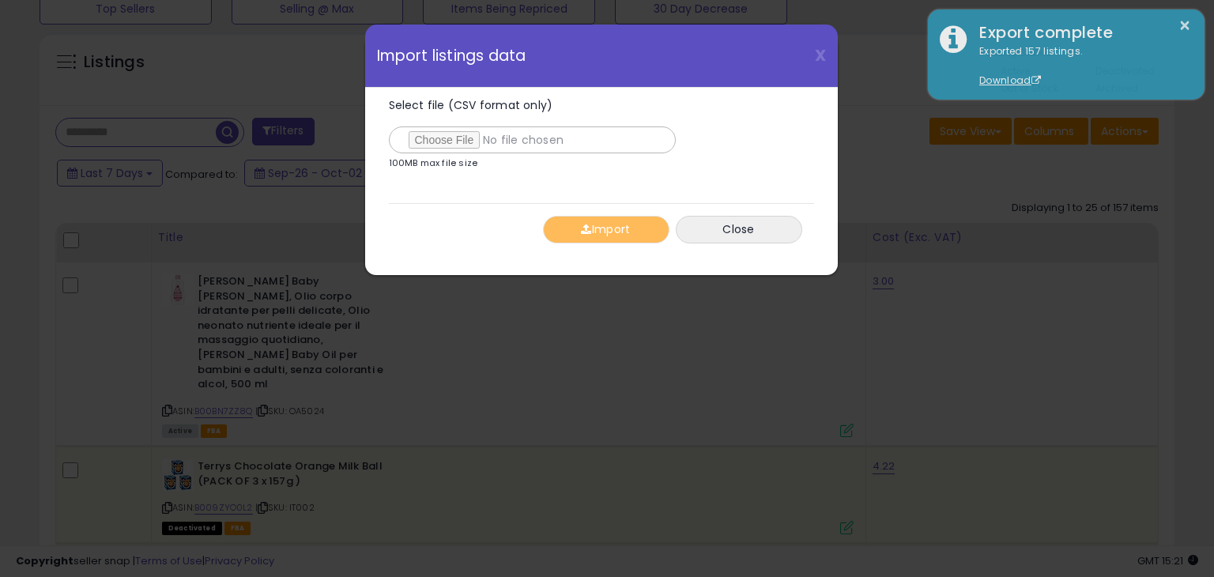  Describe the element at coordinates (606, 229) in the screenshot. I see `button: Import` at that location.